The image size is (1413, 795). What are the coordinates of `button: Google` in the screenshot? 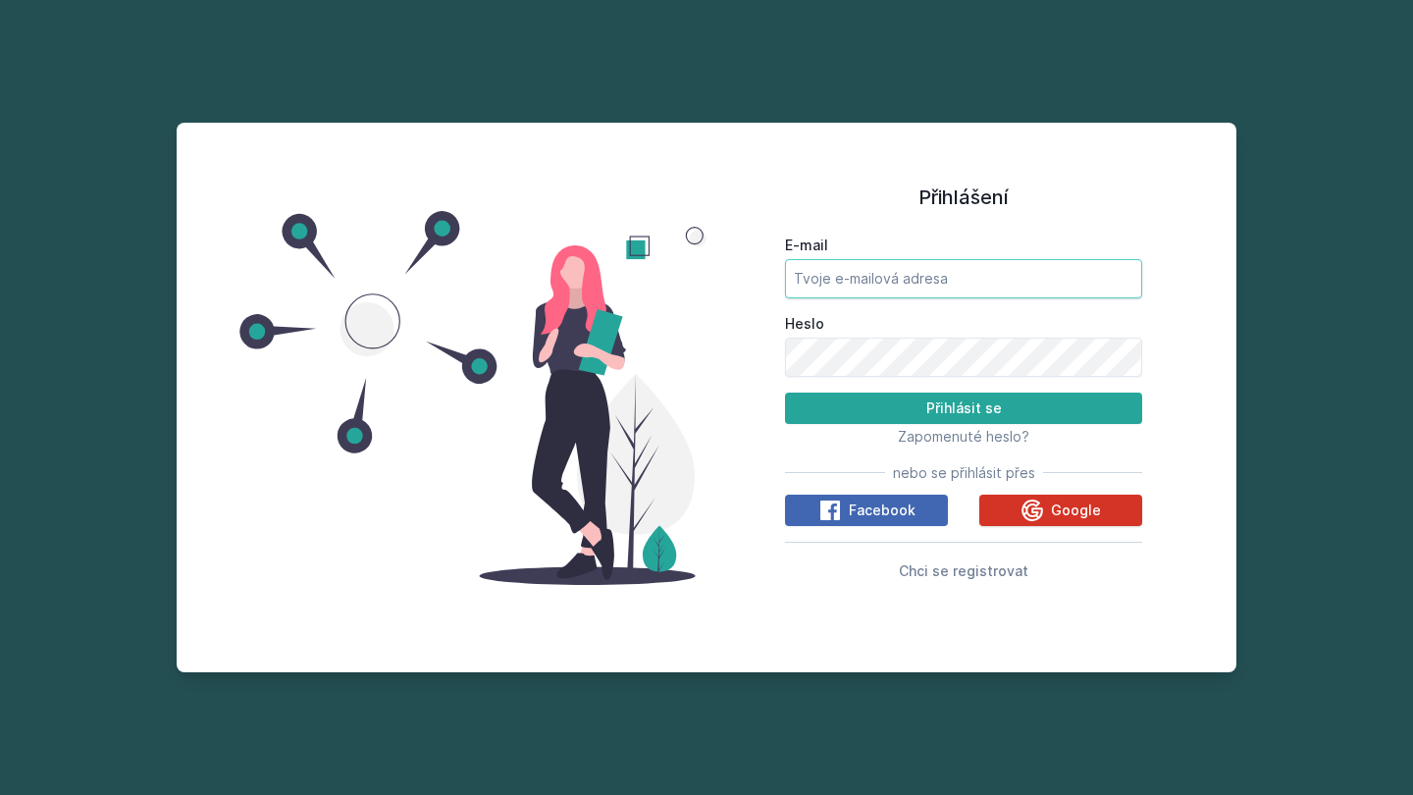 It's located at (1061, 510).